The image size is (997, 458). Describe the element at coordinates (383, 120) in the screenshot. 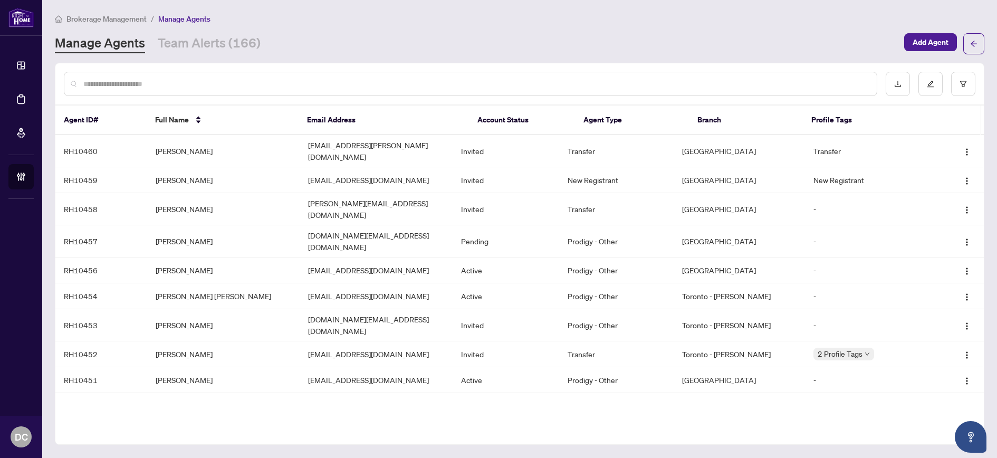

I see `th: Email Address` at that location.